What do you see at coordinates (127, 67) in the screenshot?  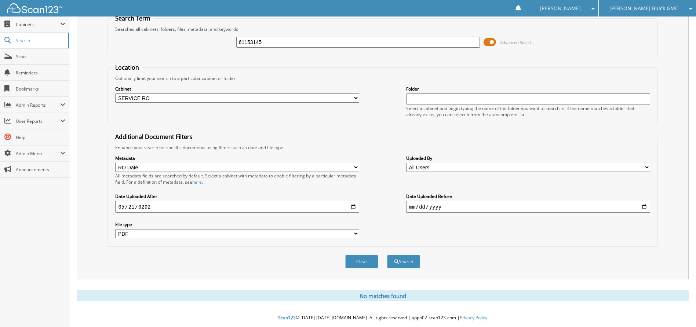 I see `legend: Location` at bounding box center [127, 67].